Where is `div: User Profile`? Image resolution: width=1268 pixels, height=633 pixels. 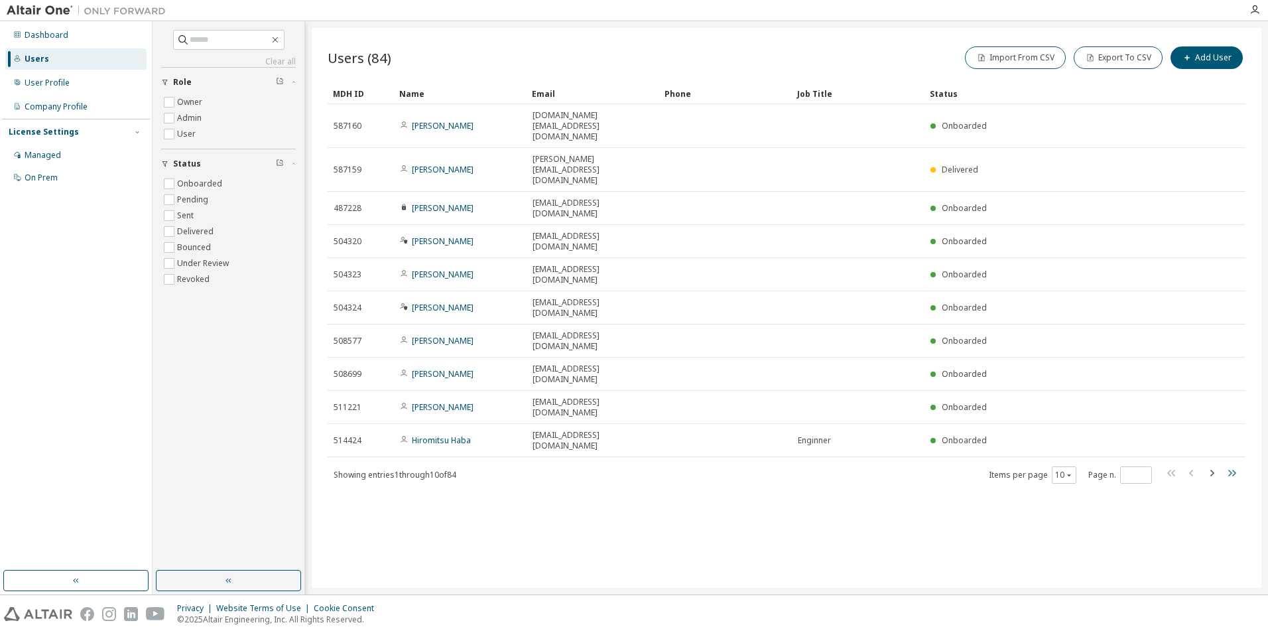
div: User Profile is located at coordinates (47, 83).